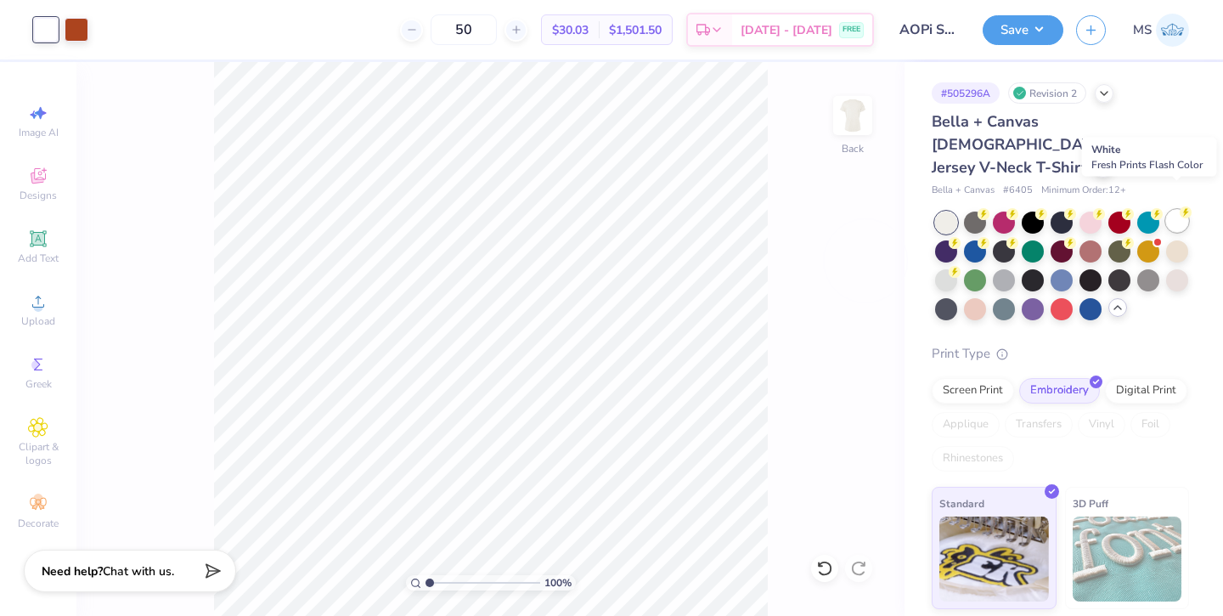 The image size is (1223, 616). What do you see at coordinates (966, 93) in the screenshot?
I see `div: # 505296A` at bounding box center [966, 93].